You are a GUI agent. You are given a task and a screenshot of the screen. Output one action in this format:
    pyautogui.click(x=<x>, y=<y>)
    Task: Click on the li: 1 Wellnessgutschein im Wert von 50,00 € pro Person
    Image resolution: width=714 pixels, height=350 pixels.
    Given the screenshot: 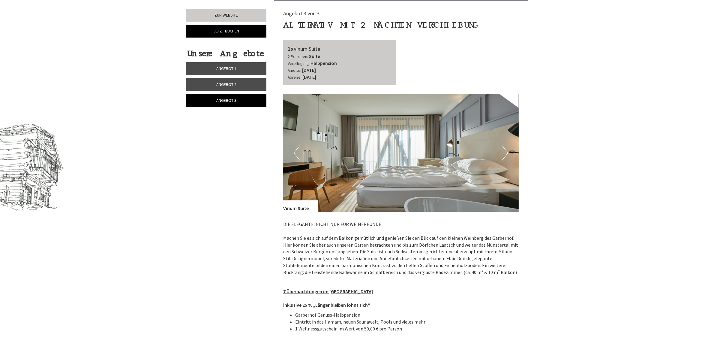 What is the action you would take?
    pyautogui.click(x=407, y=328)
    